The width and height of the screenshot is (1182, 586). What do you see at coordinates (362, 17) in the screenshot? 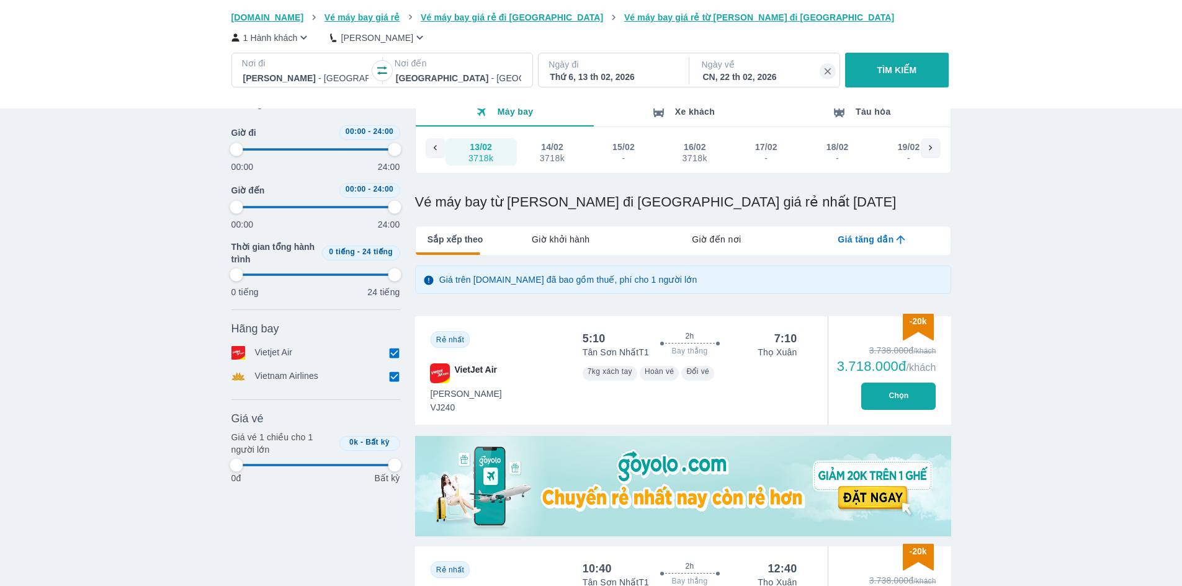
I see `span: Vé máy bay giá rẻ` at bounding box center [362, 17].